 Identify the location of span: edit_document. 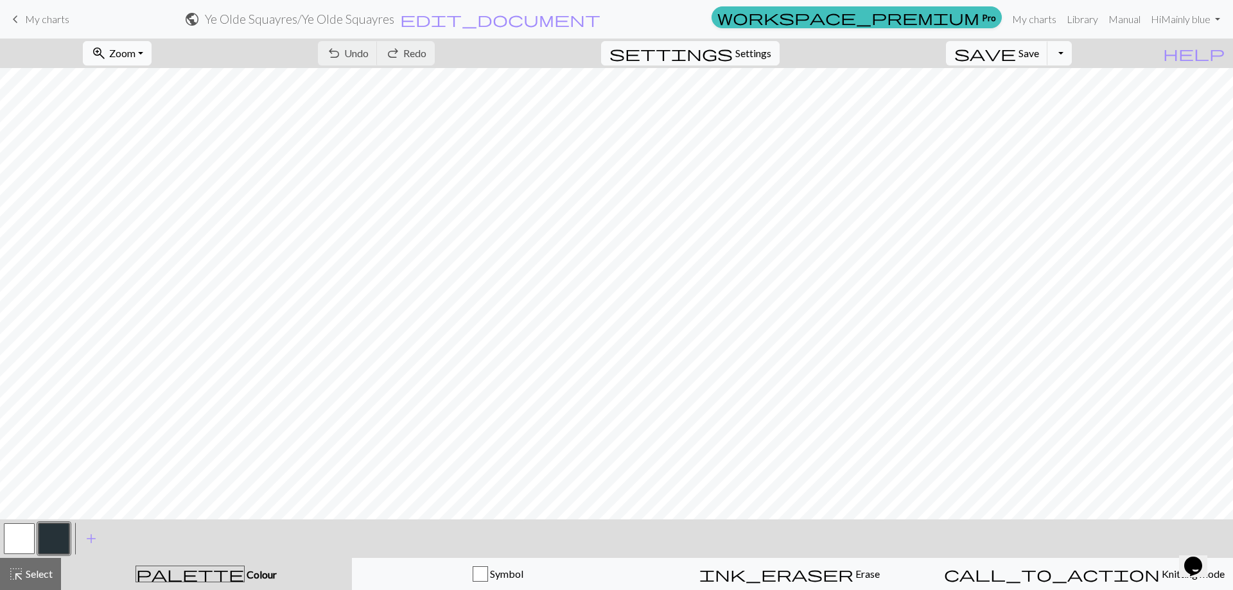
(500, 19).